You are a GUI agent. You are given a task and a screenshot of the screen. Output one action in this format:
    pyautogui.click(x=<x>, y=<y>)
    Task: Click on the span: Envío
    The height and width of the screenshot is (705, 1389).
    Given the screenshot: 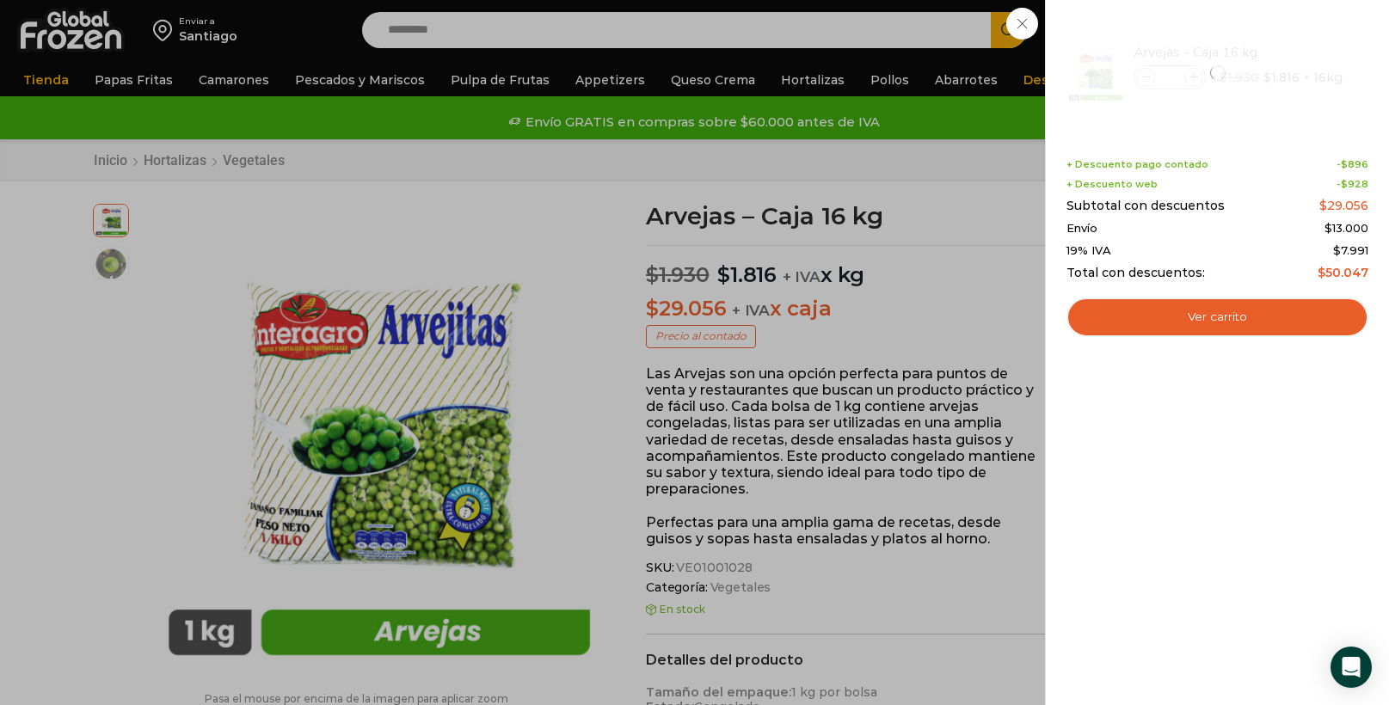 What is the action you would take?
    pyautogui.click(x=1082, y=229)
    